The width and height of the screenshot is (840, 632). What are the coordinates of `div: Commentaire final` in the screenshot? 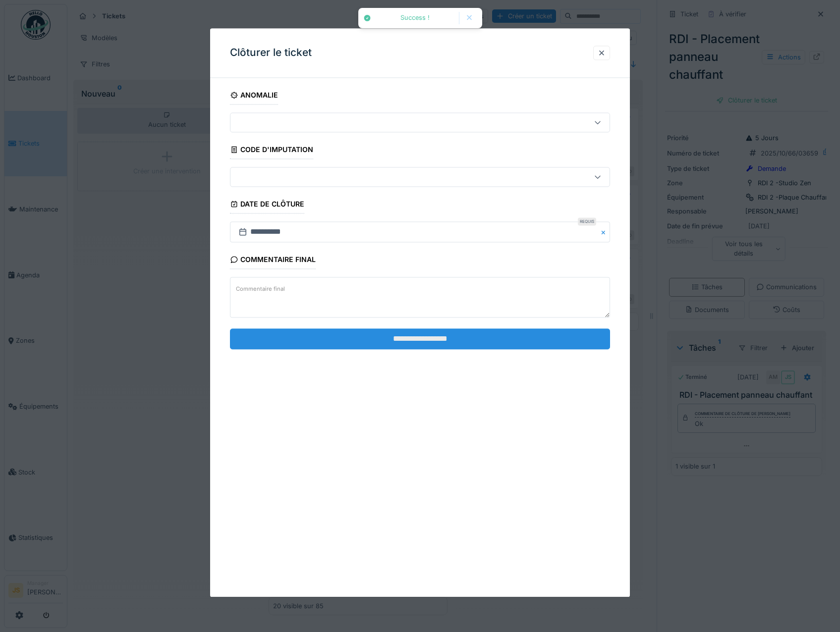 It's located at (273, 261).